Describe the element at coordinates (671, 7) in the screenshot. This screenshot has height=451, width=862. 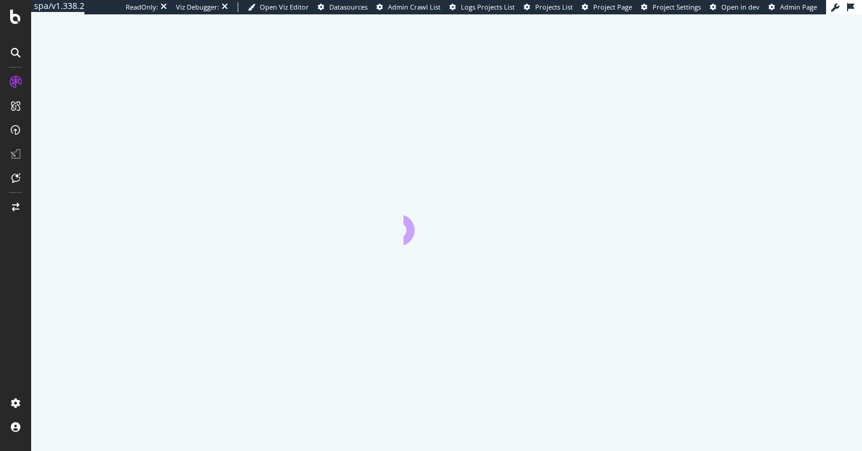
I see `a: Project Settings` at that location.